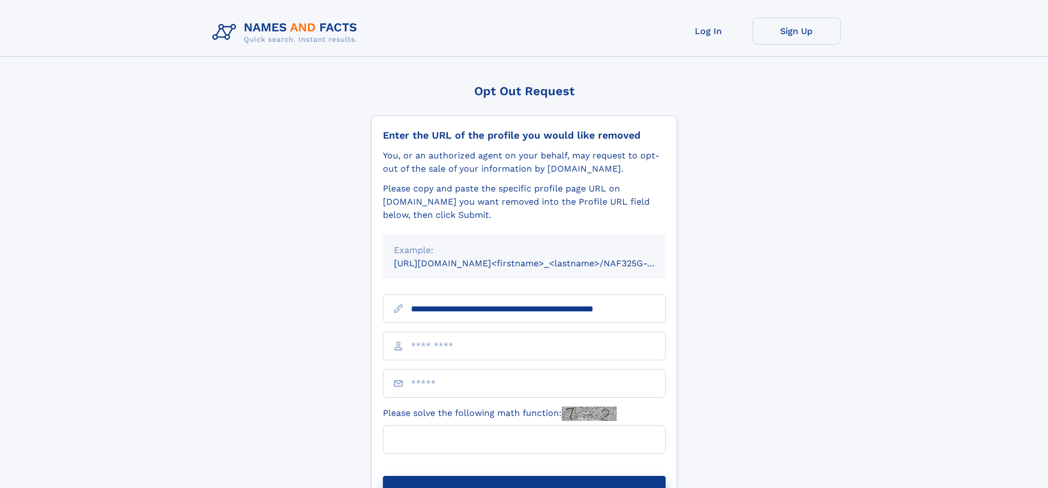 This screenshot has width=1048, height=488. What do you see at coordinates (708, 31) in the screenshot?
I see `a: Log In` at bounding box center [708, 31].